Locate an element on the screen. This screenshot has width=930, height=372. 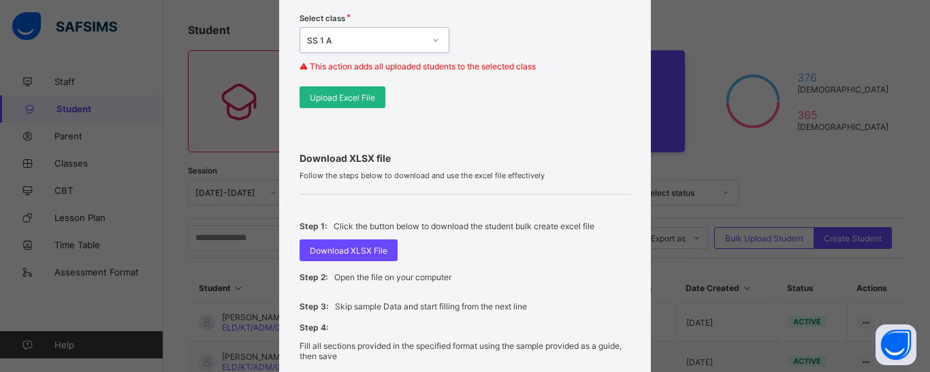
span: Select class is located at coordinates (322, 18).